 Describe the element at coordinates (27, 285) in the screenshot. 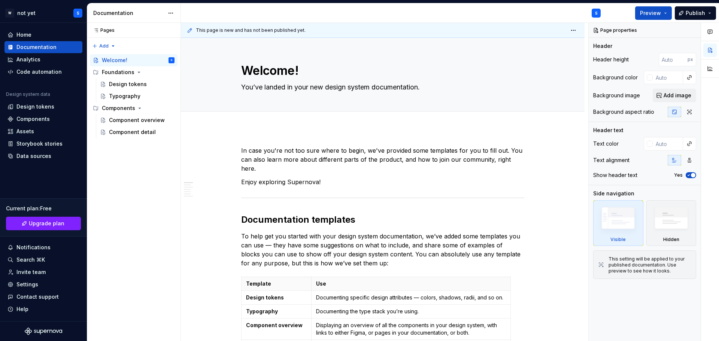

I see `div: Settings` at that location.